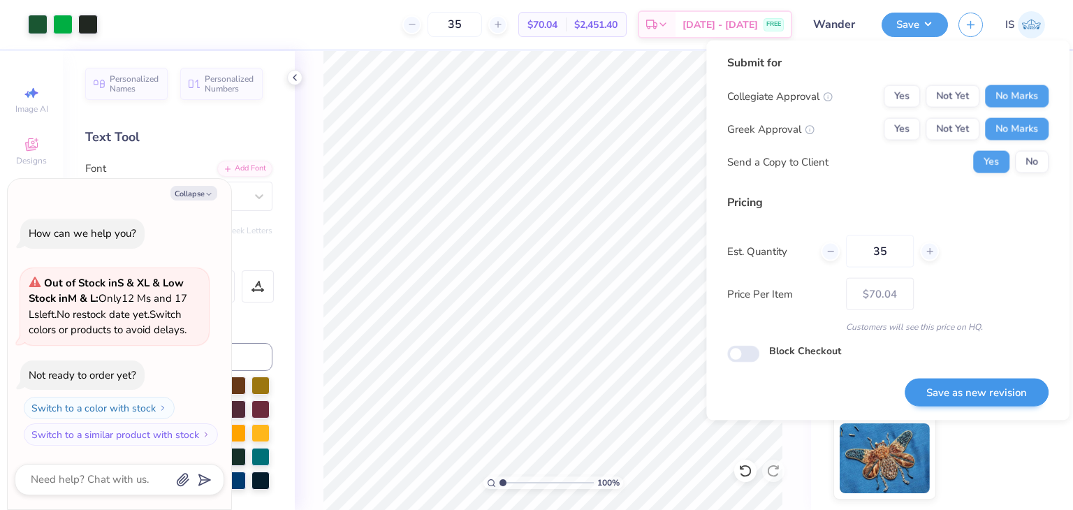 The image size is (1073, 510). Describe the element at coordinates (780, 96) in the screenshot. I see `div: Collegiate Approval` at that location.